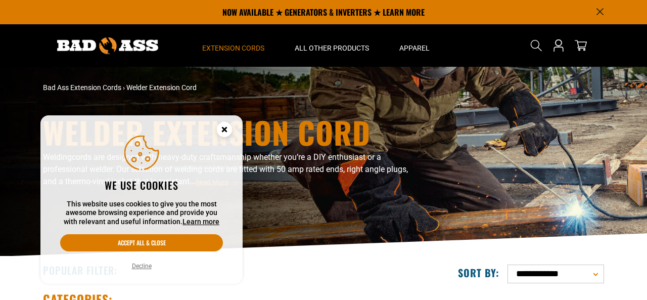  Describe the element at coordinates (479, 272) in the screenshot. I see `label: Sort by:` at that location.